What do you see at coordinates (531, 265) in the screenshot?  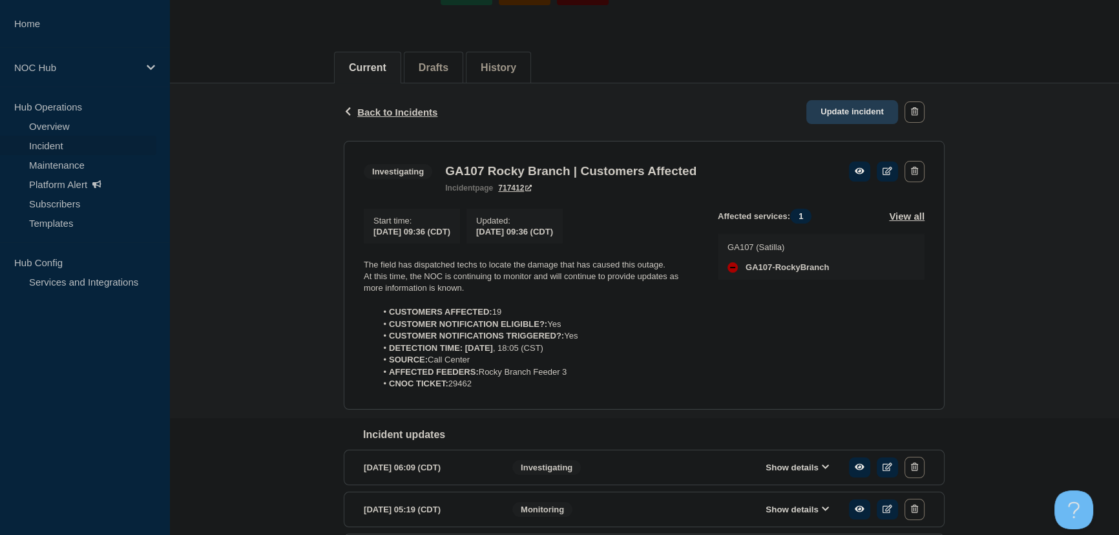 I see `p: The field has dispatched techs to locate the damage that has caused this outage.` at bounding box center [531, 265].